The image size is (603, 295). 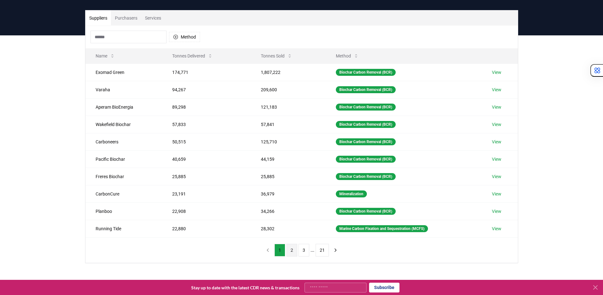 I want to click on button: Suppliers, so click(x=98, y=18).